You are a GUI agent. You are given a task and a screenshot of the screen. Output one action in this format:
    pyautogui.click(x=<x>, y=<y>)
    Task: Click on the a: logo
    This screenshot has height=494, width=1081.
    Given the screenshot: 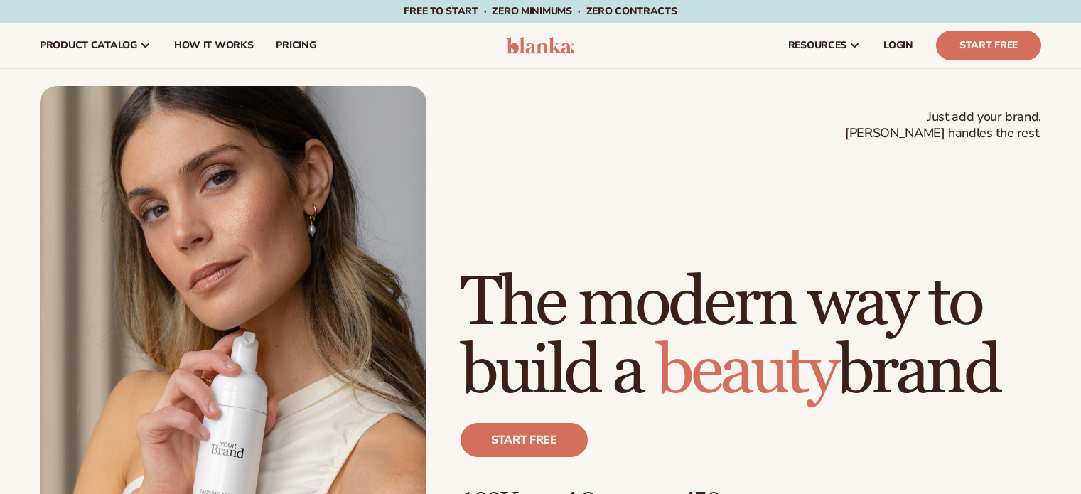 What is the action you would take?
    pyautogui.click(x=540, y=45)
    